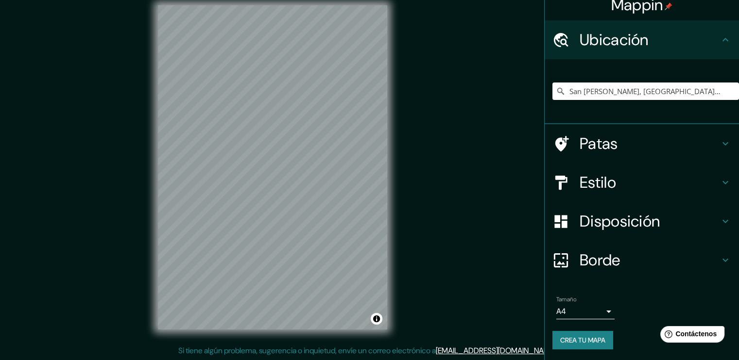  Describe the element at coordinates (668, 6) in the screenshot. I see `img: pin-icon.png` at that location.